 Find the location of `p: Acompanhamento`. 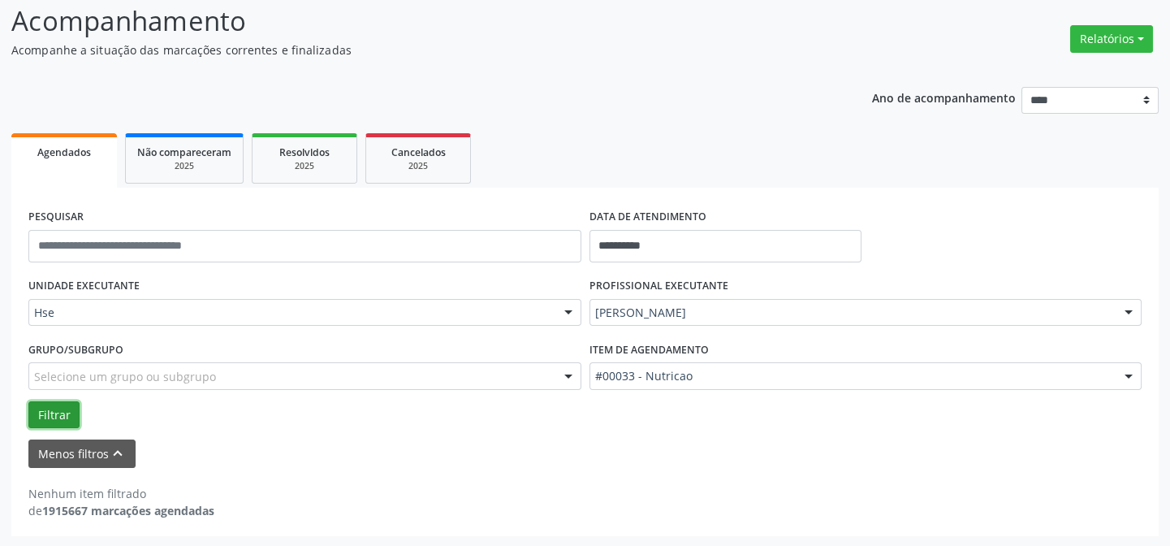

p: Acompanhamento is located at coordinates (412, 21).